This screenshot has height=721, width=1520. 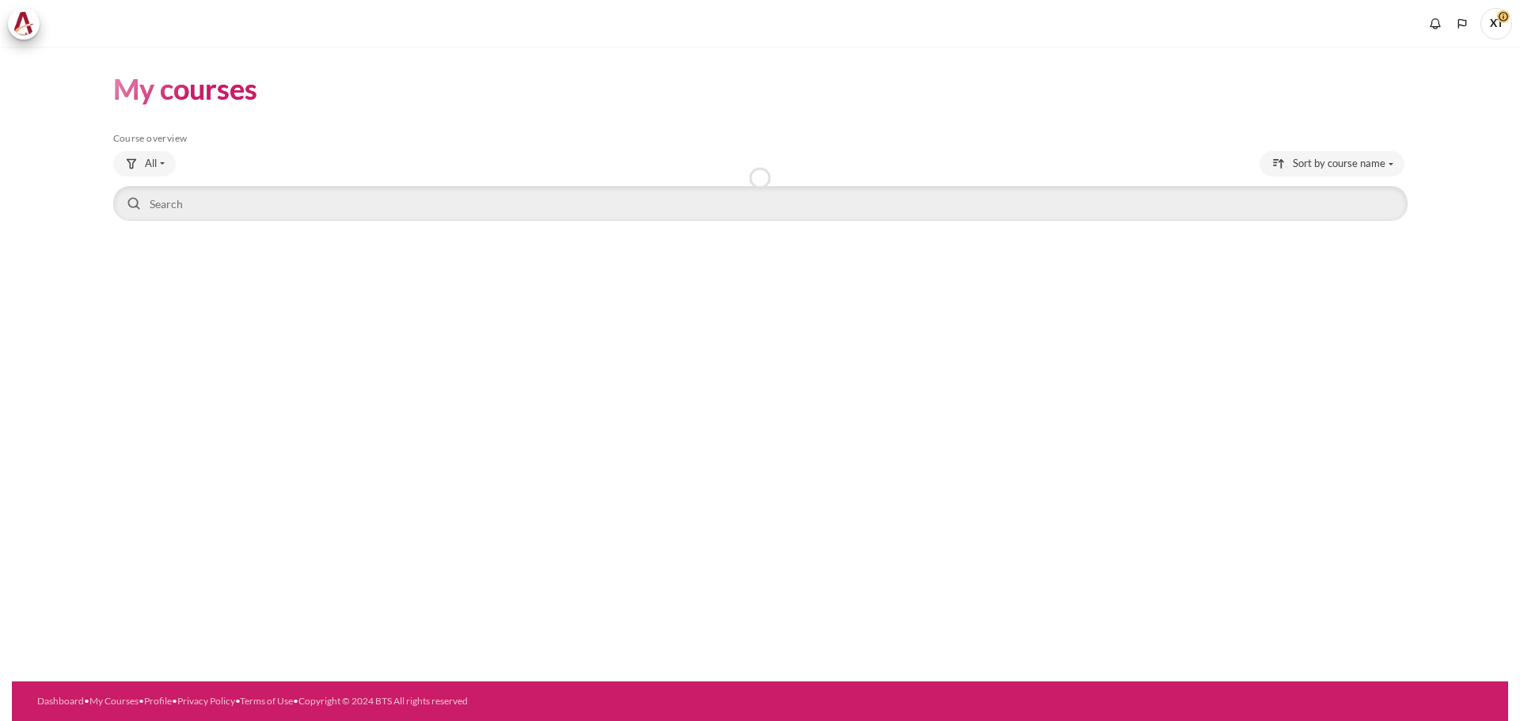 I want to click on div: Course overview controls, so click(x=760, y=188).